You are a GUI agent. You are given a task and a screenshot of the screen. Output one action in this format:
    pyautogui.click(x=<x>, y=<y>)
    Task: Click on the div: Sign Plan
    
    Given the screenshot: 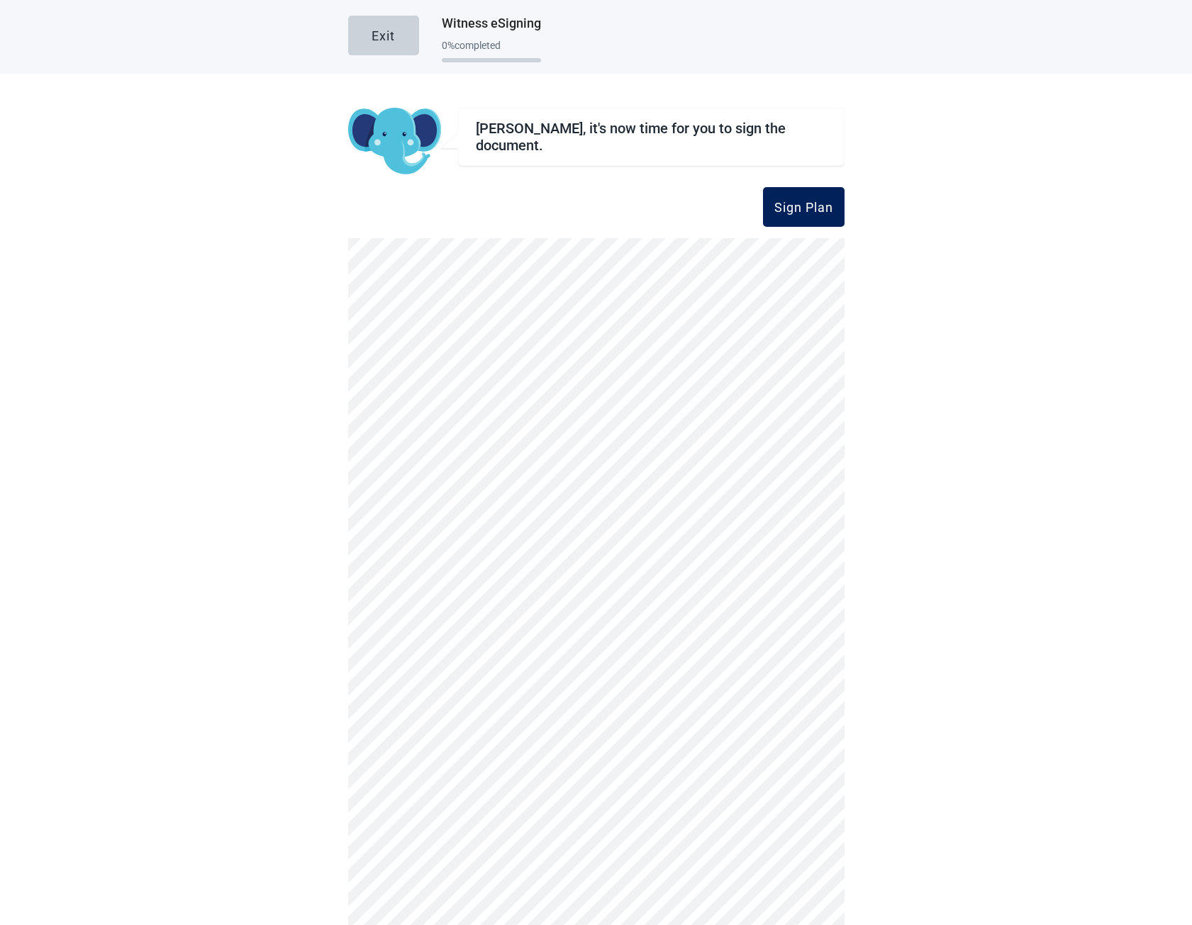 What is the action you would take?
    pyautogui.click(x=803, y=207)
    